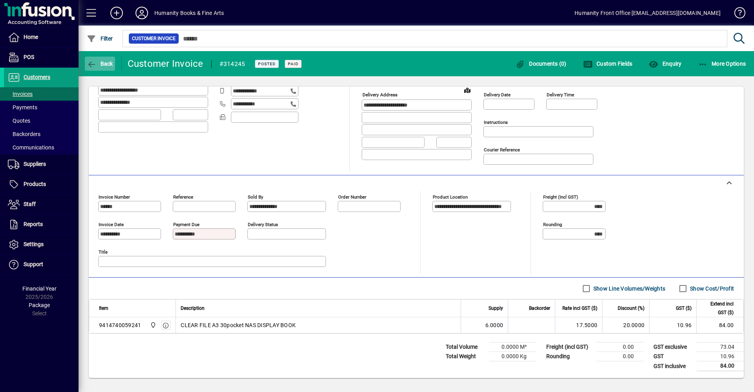 This screenshot has height=392, width=754. Describe the element at coordinates (31, 147) in the screenshot. I see `span: Communications` at that location.